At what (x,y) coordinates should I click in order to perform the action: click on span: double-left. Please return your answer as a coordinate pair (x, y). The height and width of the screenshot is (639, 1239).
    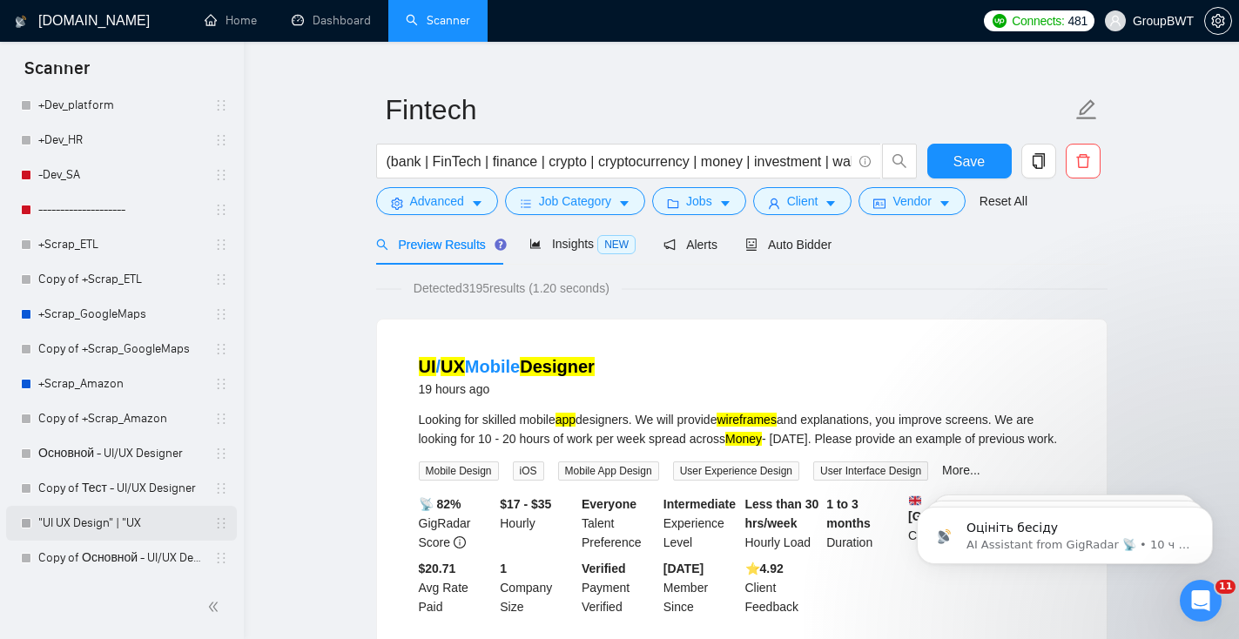
    Looking at the image, I should click on (216, 607).